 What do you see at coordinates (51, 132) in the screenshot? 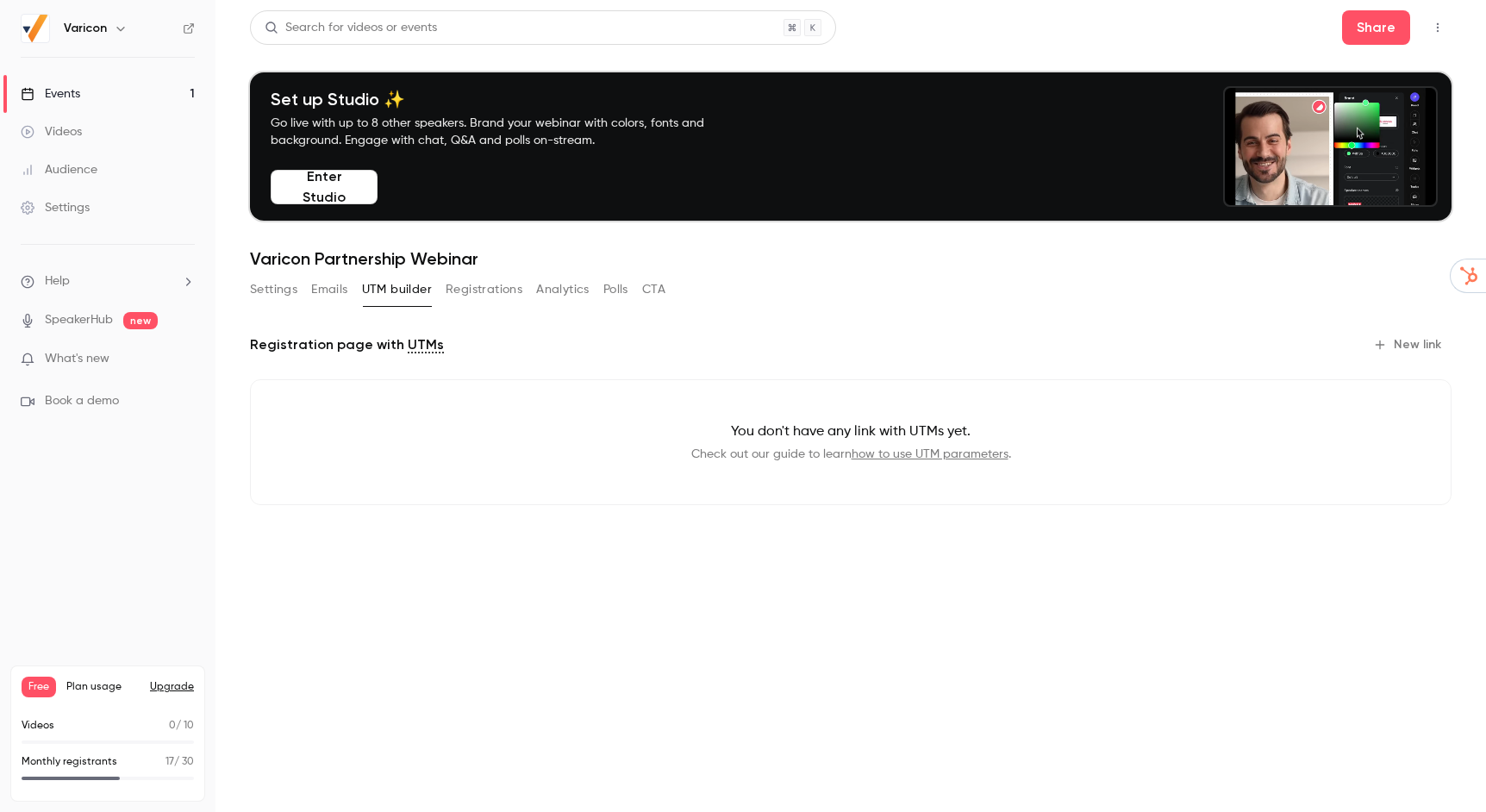
I see `div: Videos` at bounding box center [51, 132].